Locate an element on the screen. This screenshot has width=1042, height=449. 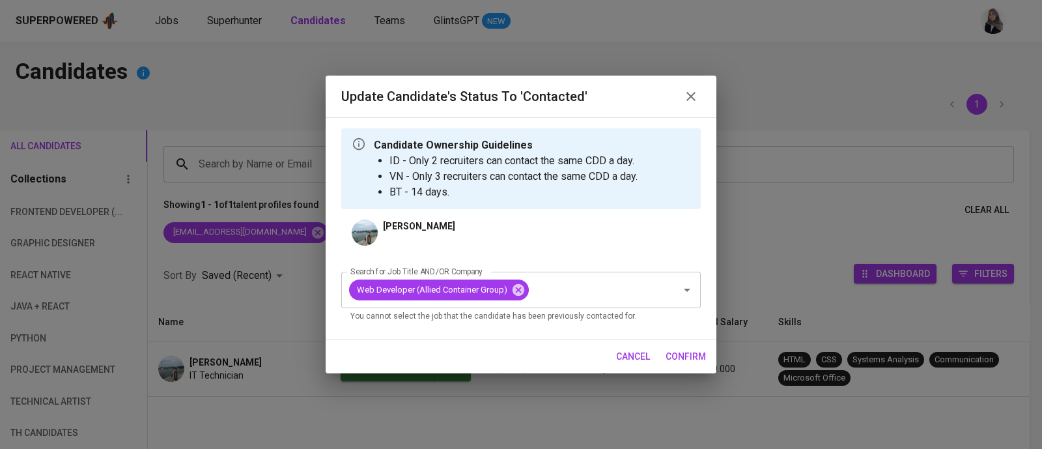
p: Candidate Ownership Guidelines is located at coordinates (505, 145).